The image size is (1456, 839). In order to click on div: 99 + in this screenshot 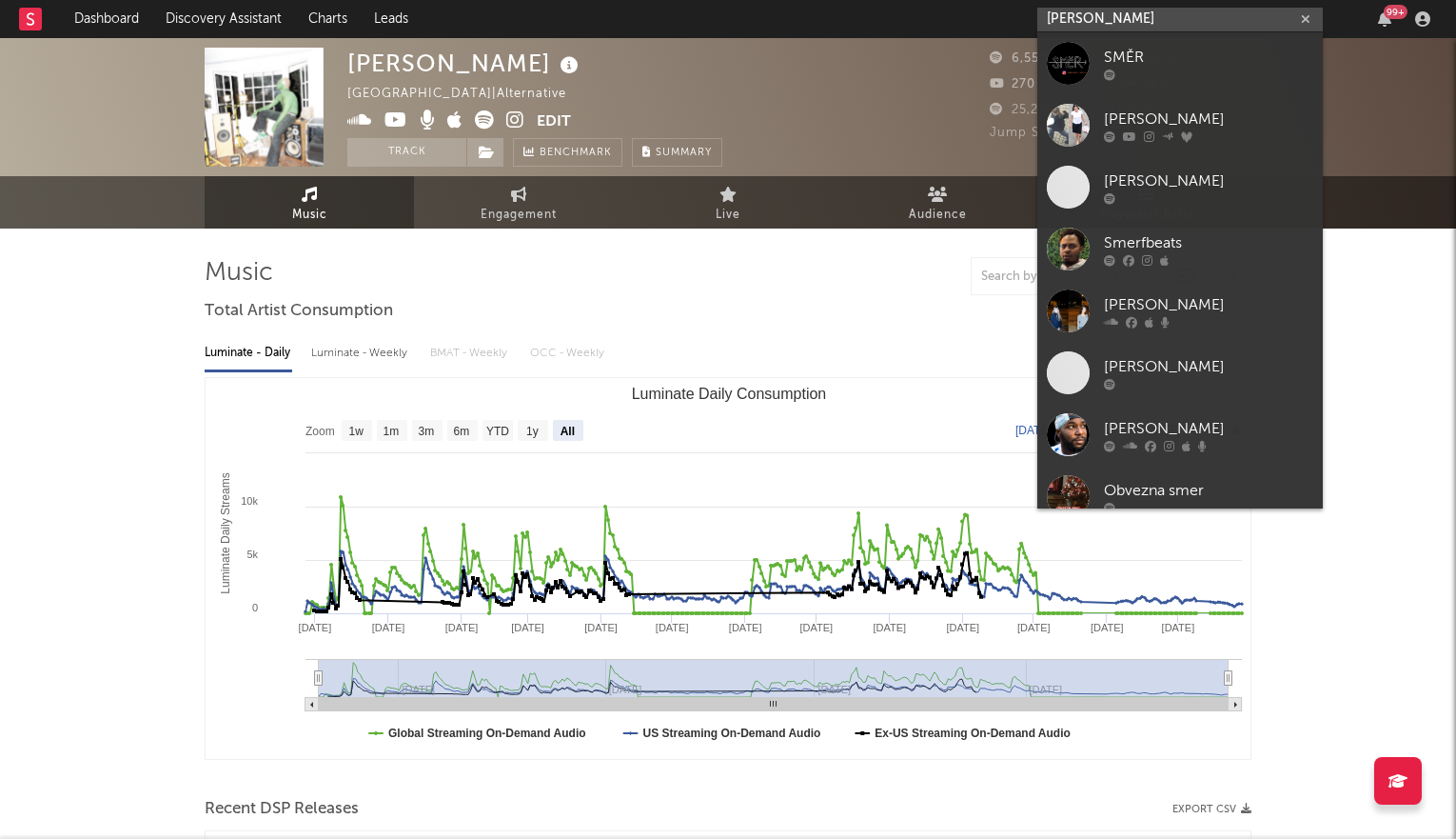, I will do `click(1396, 12)`.